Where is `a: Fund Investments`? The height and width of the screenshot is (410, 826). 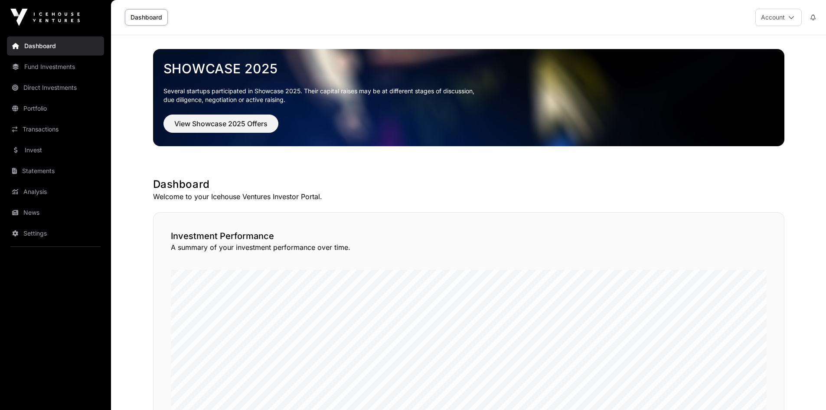
a: Fund Investments is located at coordinates (56, 67).